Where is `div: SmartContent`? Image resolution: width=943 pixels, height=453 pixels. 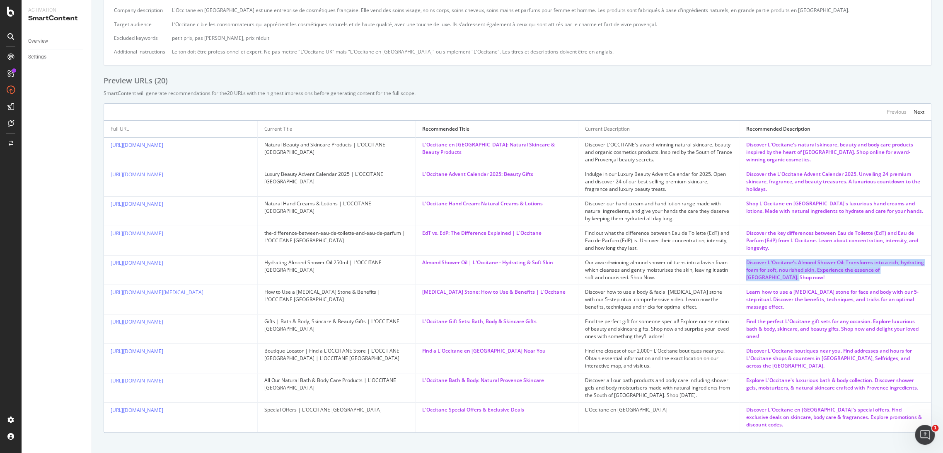
div: SmartContent is located at coordinates (56, 18).